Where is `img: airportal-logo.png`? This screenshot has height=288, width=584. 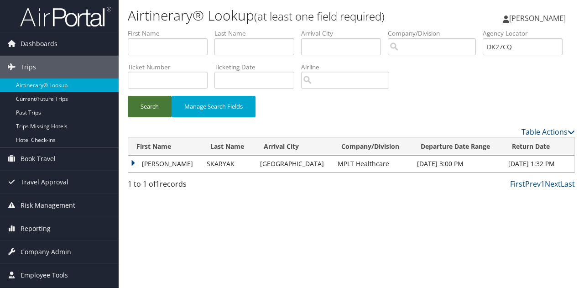
img: airportal-logo.png is located at coordinates (66, 16).